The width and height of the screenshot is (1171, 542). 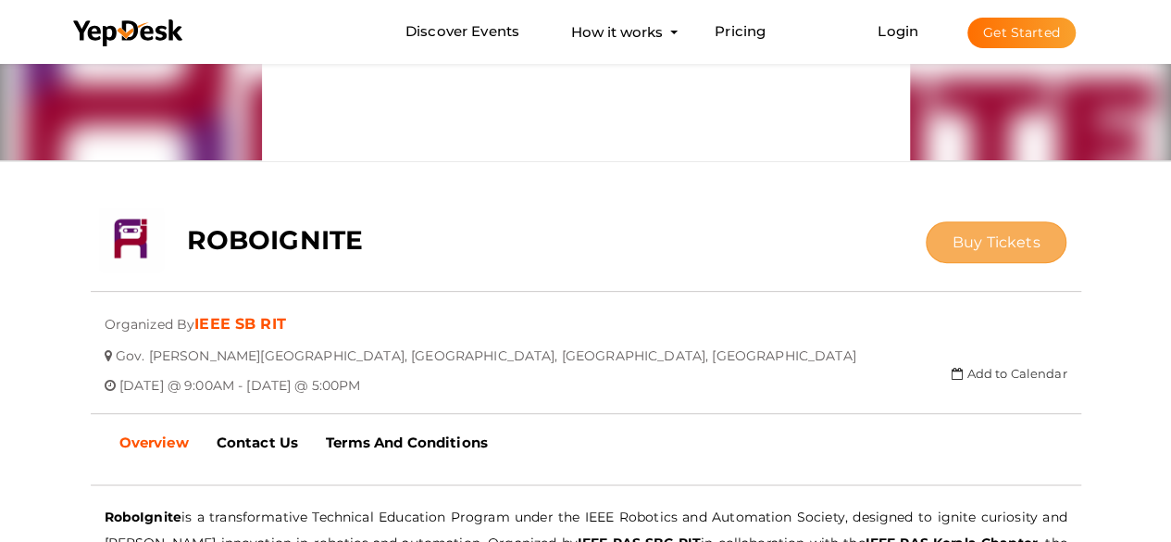 What do you see at coordinates (275, 240) in the screenshot?
I see `b: ROBOIGNITE` at bounding box center [275, 240].